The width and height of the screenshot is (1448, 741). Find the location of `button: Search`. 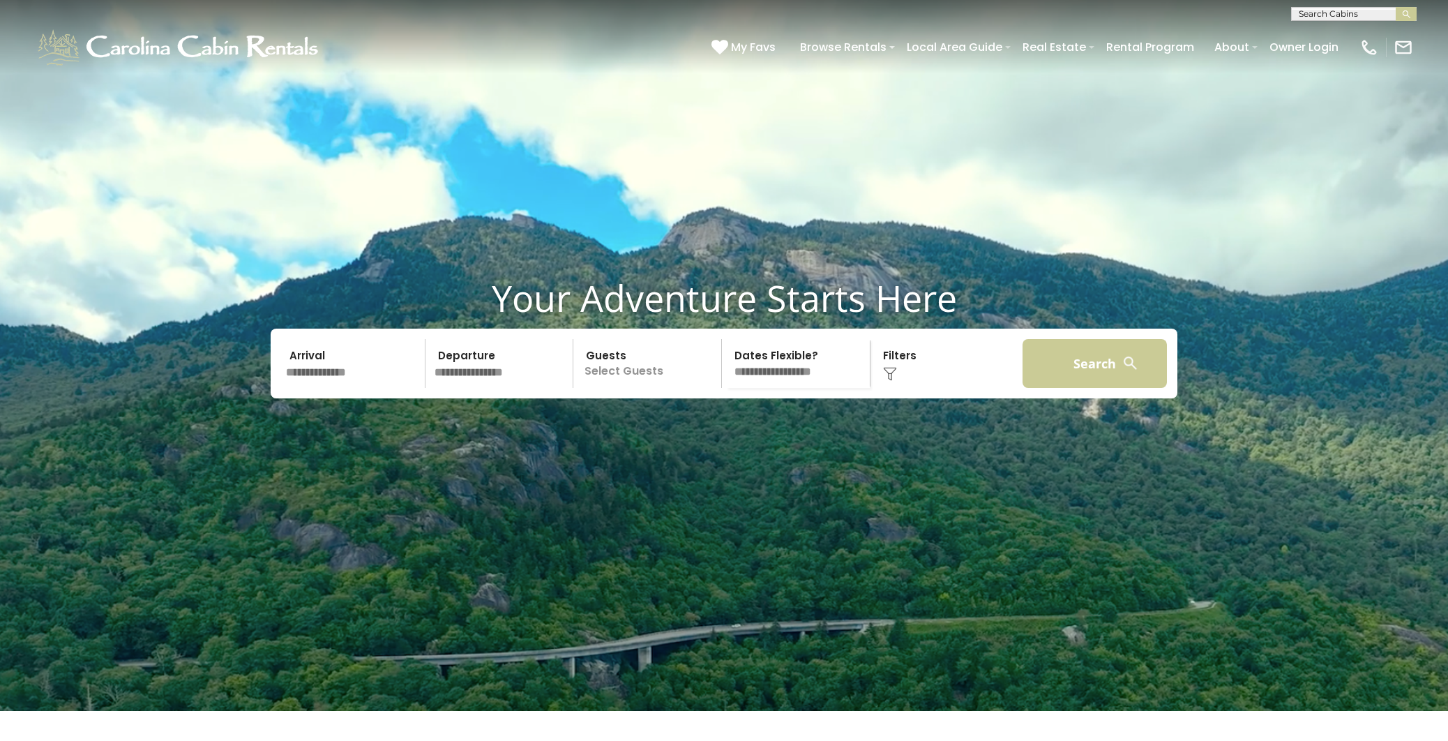

button: Search is located at coordinates (1094, 363).